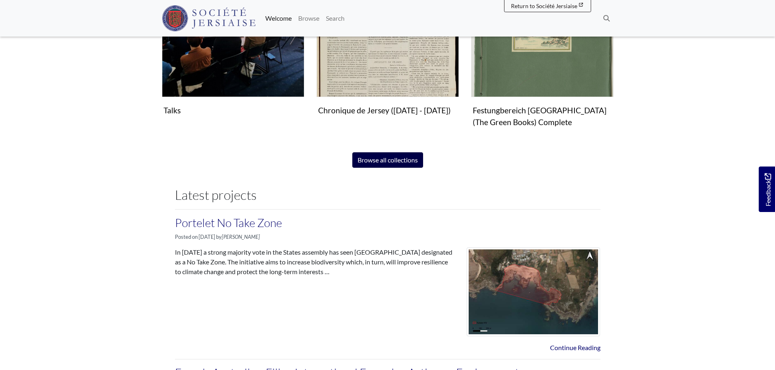 The image size is (775, 370). Describe the element at coordinates (544, 6) in the screenshot. I see `span: Return to Société Jersiaise` at that location.